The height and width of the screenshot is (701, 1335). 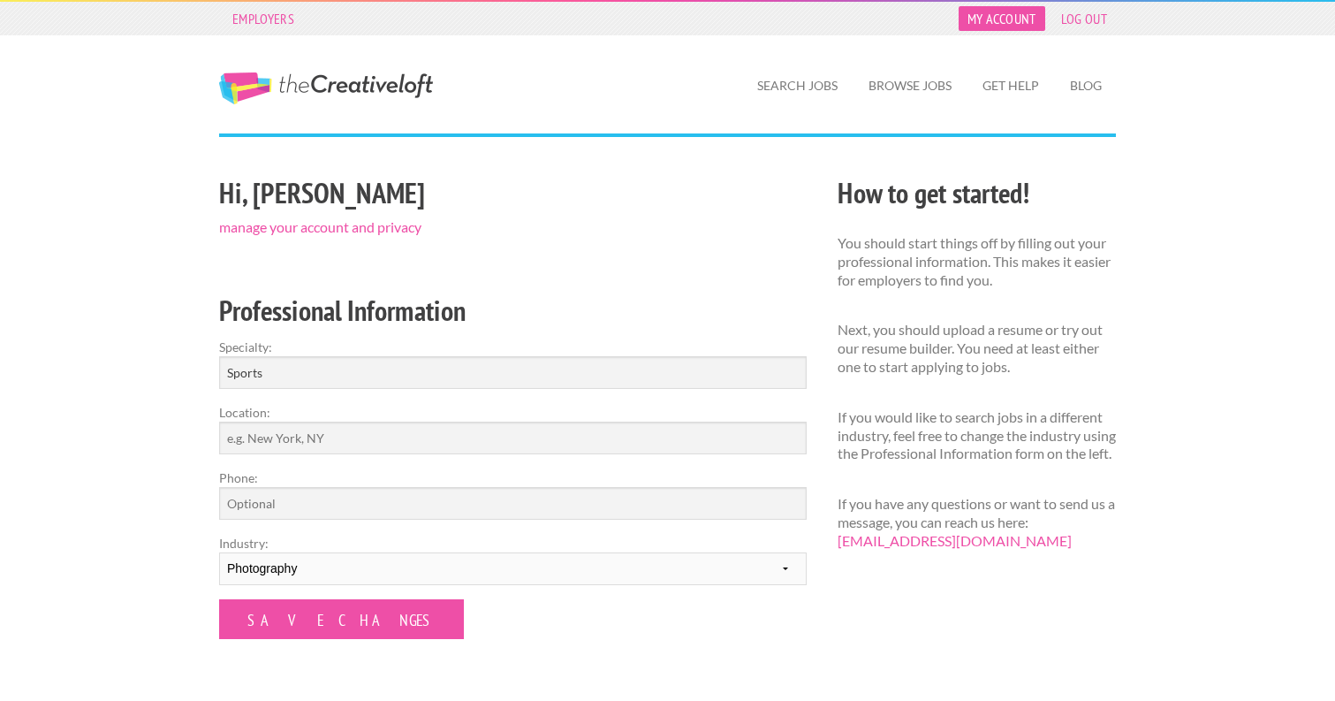 I want to click on label: Phone:, so click(x=512, y=477).